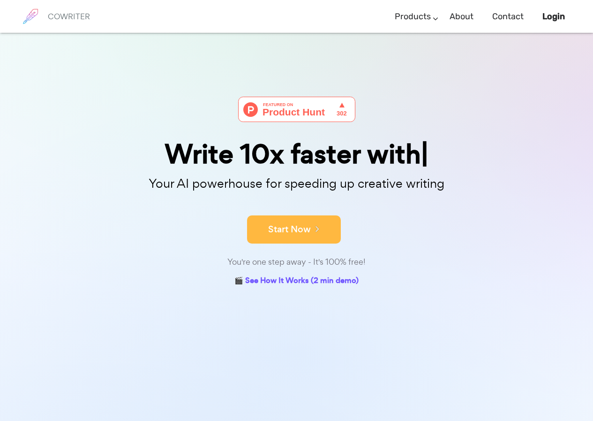  I want to click on a: Products, so click(413, 16).